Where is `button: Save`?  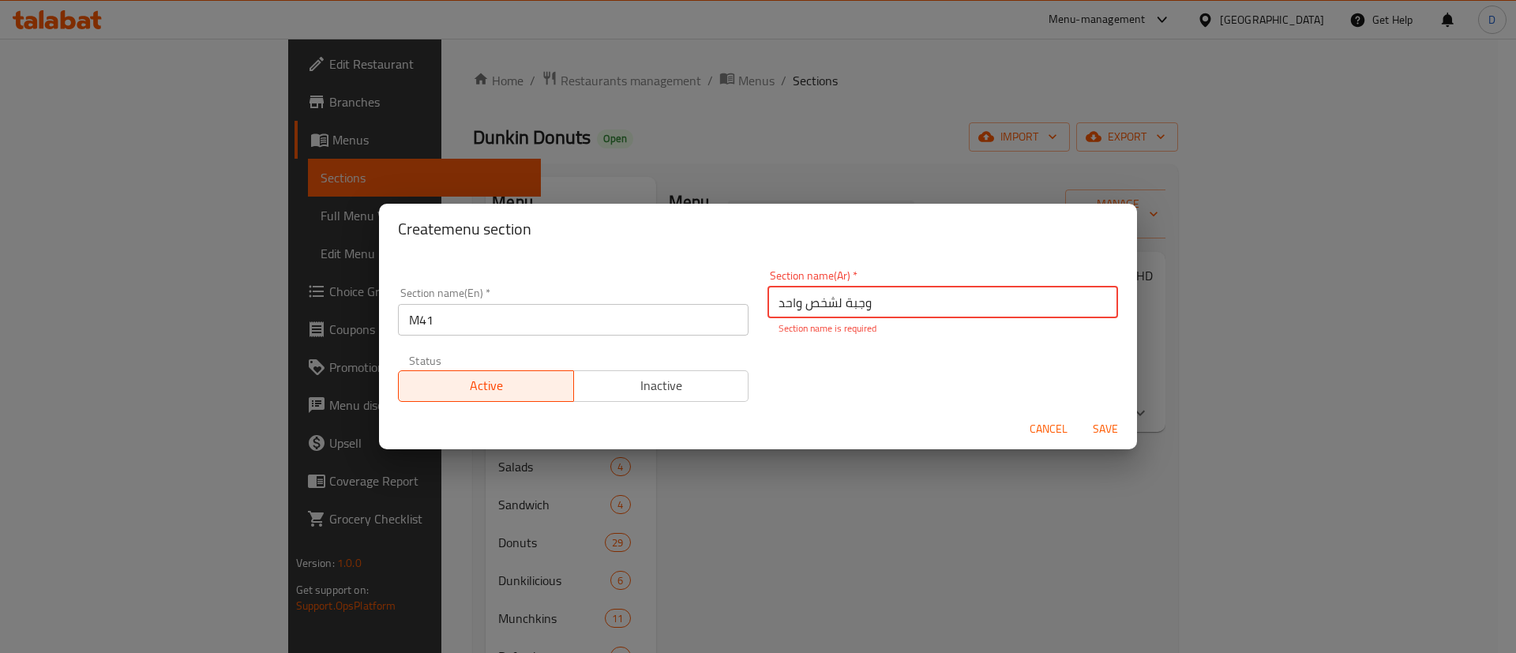 button: Save is located at coordinates (1106, 429).